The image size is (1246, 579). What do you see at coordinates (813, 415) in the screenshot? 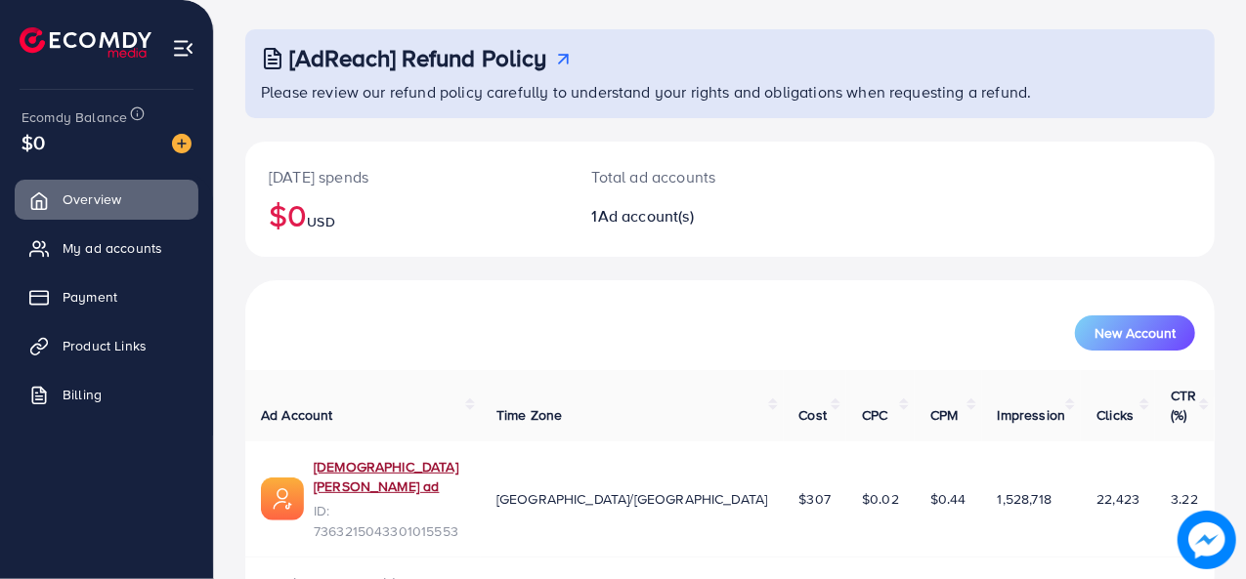
I see `span: Cost` at bounding box center [813, 415].